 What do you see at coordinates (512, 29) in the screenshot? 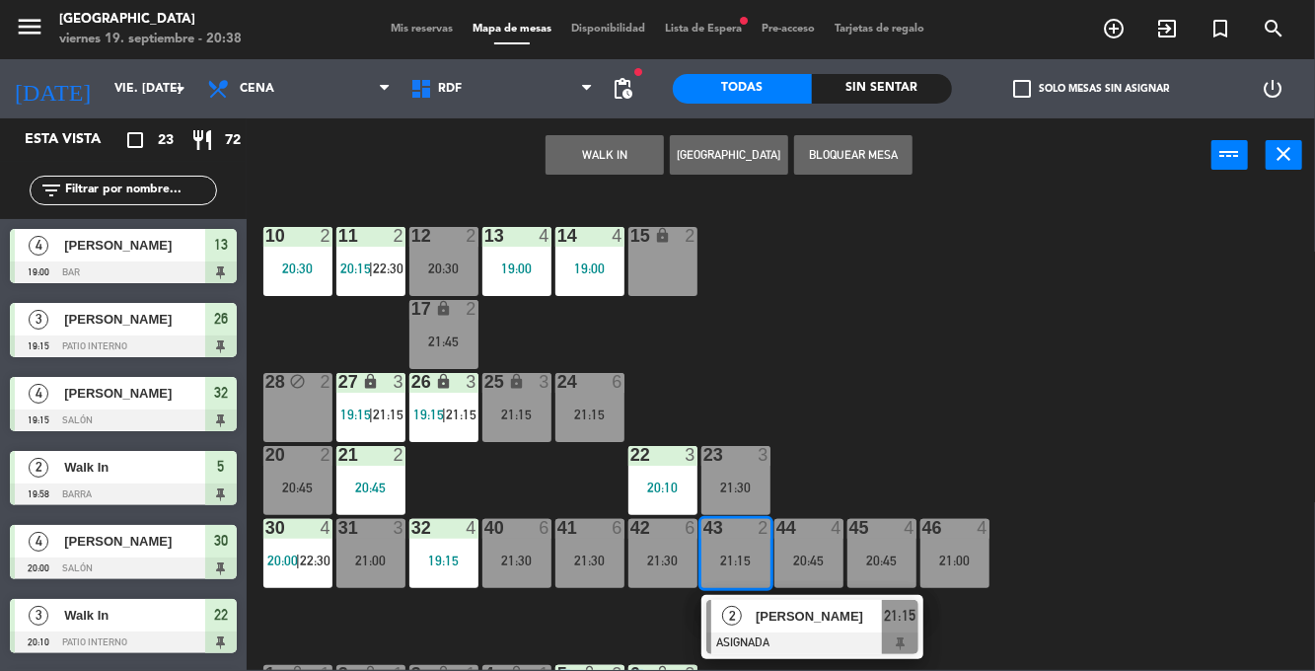
I see `span: Mapa de mesas` at bounding box center [512, 29].